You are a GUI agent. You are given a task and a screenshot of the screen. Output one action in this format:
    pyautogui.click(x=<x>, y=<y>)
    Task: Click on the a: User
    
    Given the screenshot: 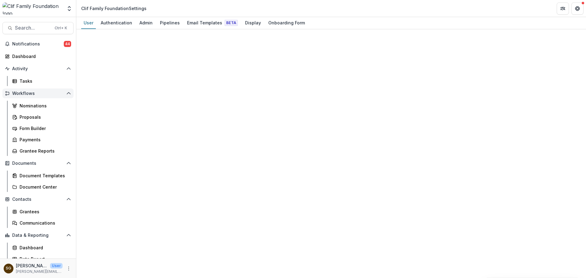 What is the action you would take?
    pyautogui.click(x=89, y=23)
    